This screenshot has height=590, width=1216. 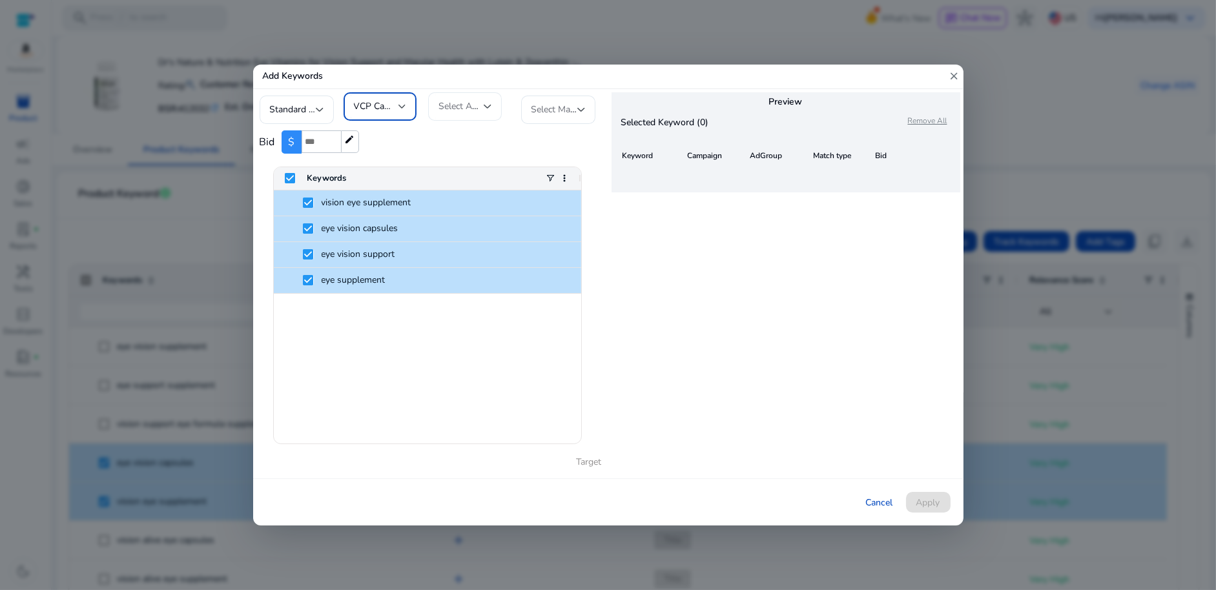 What do you see at coordinates (353, 280) in the screenshot?
I see `span: eye supplement` at bounding box center [353, 280].